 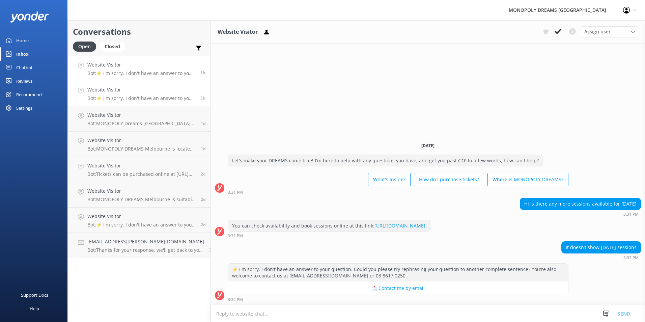 What do you see at coordinates (211, 249) in the screenshot?
I see `span: Oct 05 2025 05:01pm (UTC +11:00) Australia/Sydney` at bounding box center [211, 249].